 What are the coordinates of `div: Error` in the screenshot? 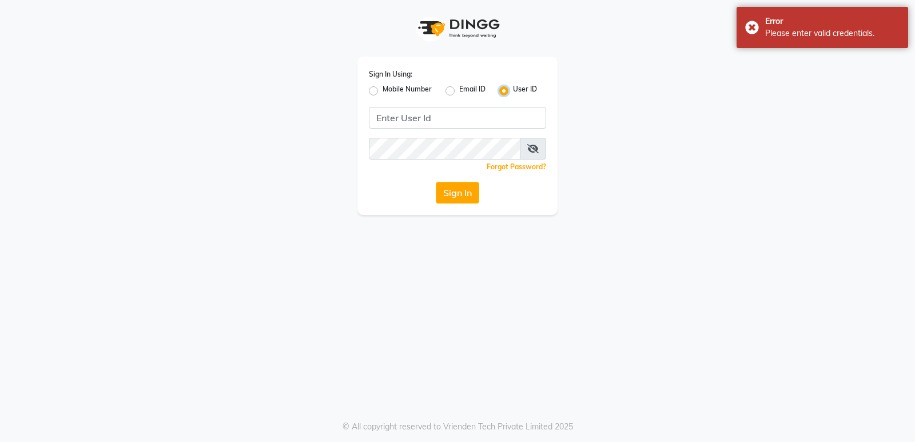 It's located at (832, 21).